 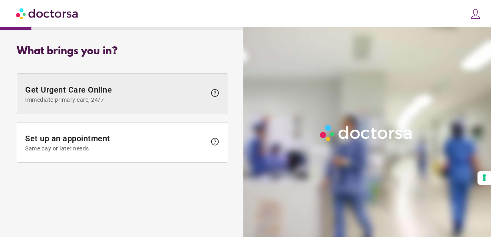 I want to click on span: Immediate primary care, 24/7, so click(x=115, y=100).